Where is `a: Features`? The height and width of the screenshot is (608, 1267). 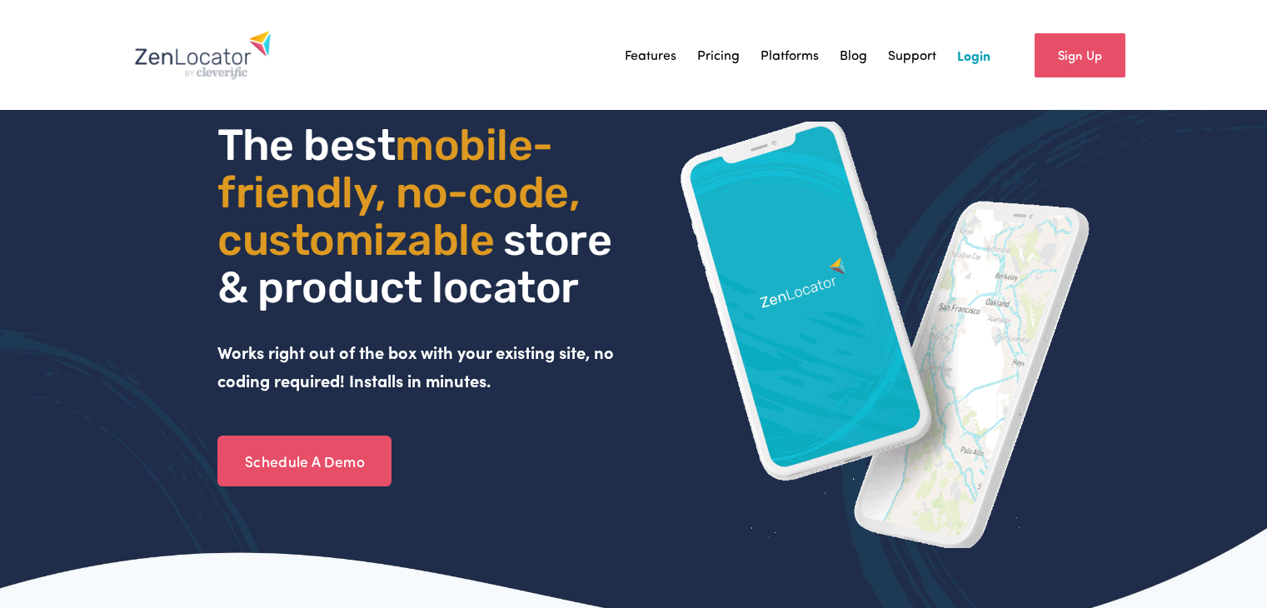
a: Features is located at coordinates (651, 55).